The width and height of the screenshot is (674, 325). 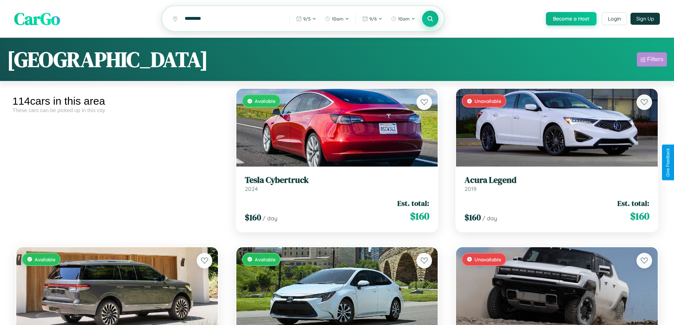 What do you see at coordinates (372, 19) in the screenshot?
I see `button: 9/6` at bounding box center [372, 19].